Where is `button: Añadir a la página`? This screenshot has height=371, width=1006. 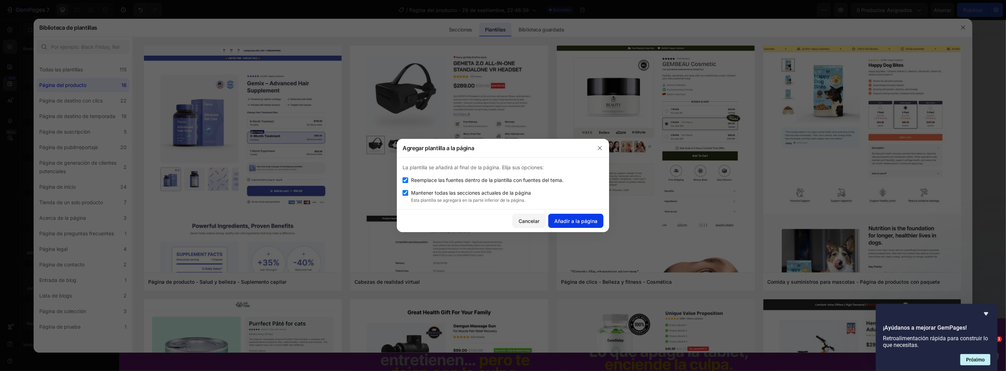
button: Añadir a la página is located at coordinates (576, 221).